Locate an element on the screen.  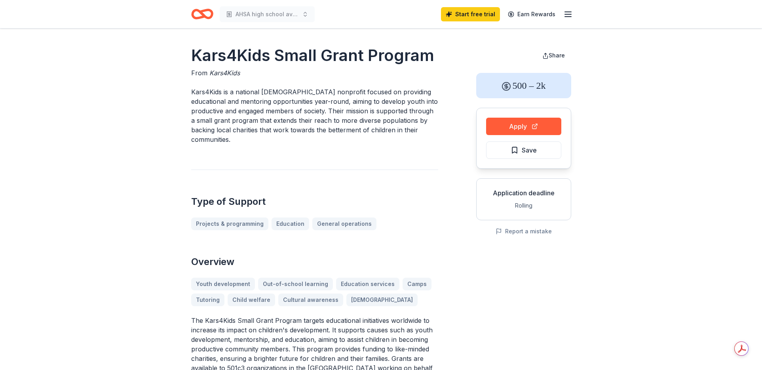
span: Share is located at coordinates (557, 55).